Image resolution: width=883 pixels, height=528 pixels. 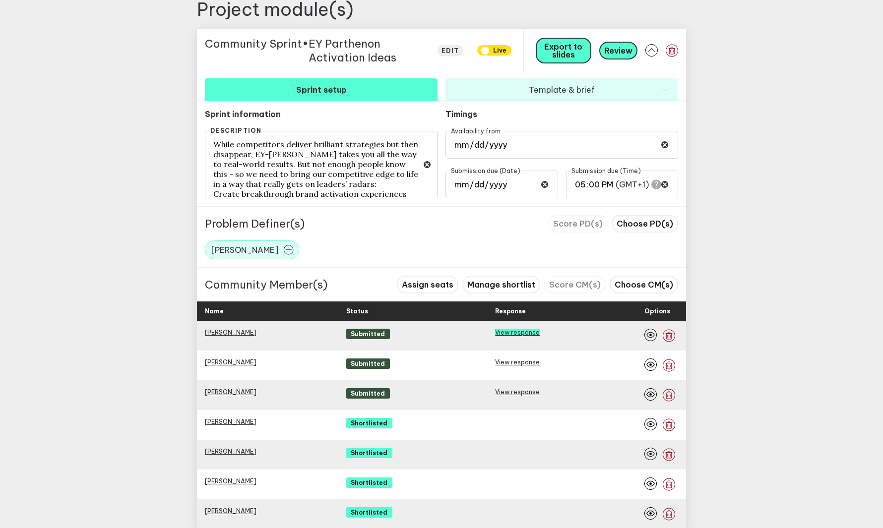 I want to click on button: Template & brief, so click(x=562, y=89).